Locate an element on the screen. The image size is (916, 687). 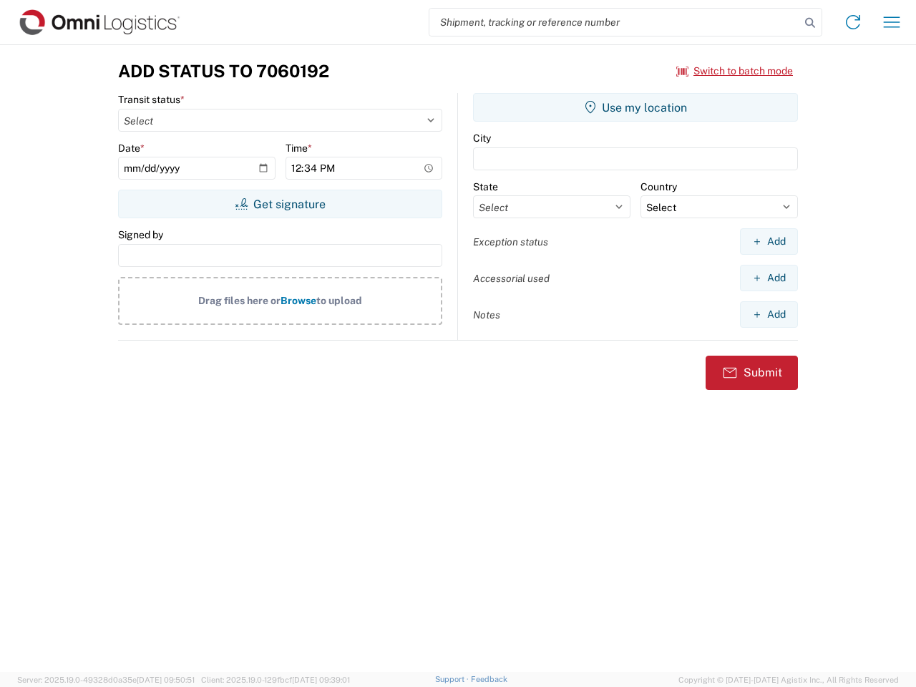
label: Time is located at coordinates (299, 148).